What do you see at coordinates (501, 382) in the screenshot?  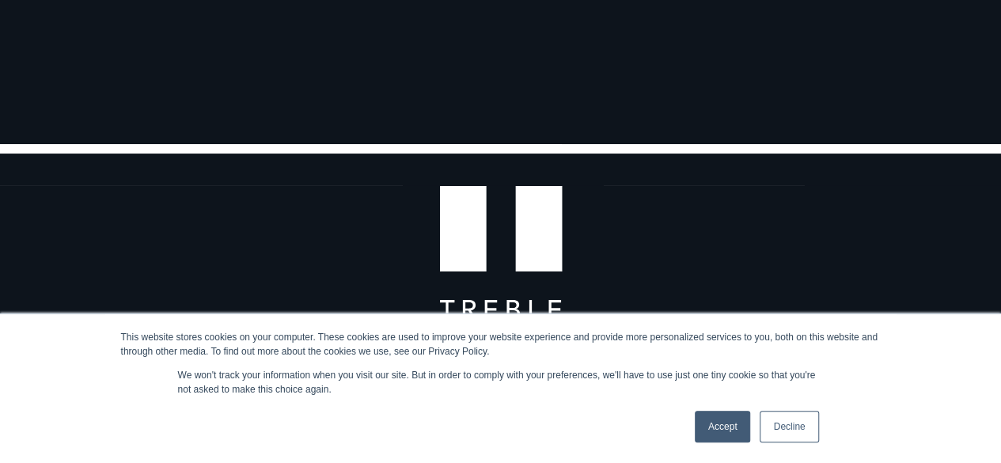 I see `p: We won't track your information when you visit our site. But in order to comply with your prefere...` at bounding box center [501, 382].